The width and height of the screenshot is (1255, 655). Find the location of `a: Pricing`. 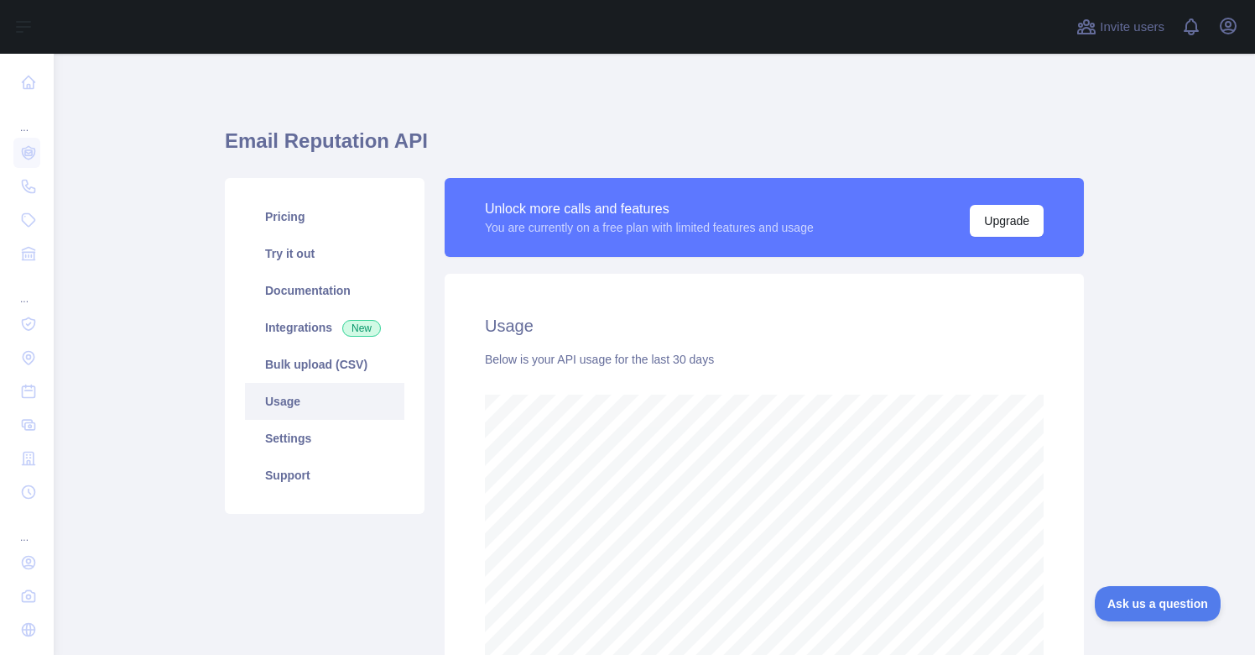

a: Pricing is located at coordinates (325, 217).